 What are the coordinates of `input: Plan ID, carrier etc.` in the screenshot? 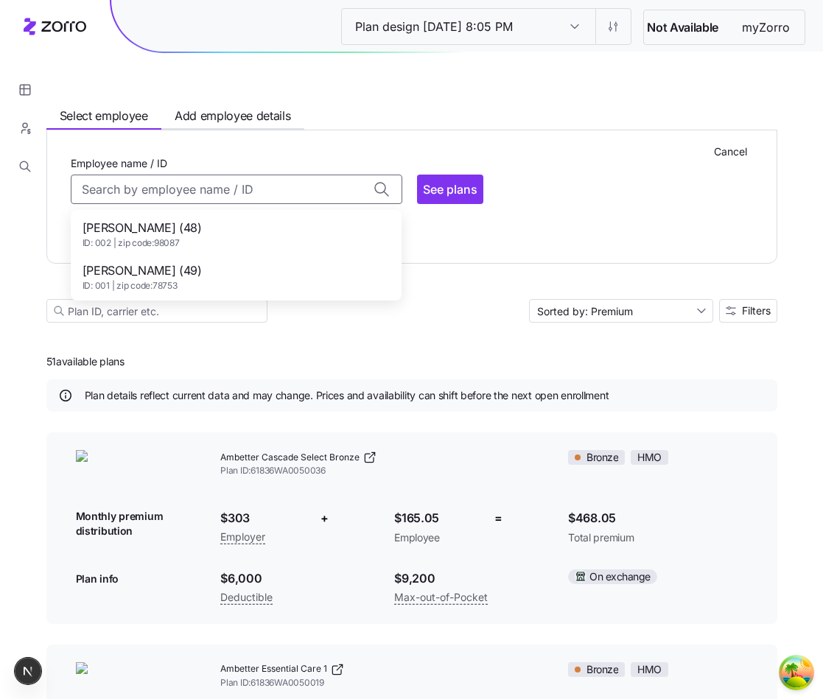 It's located at (157, 311).